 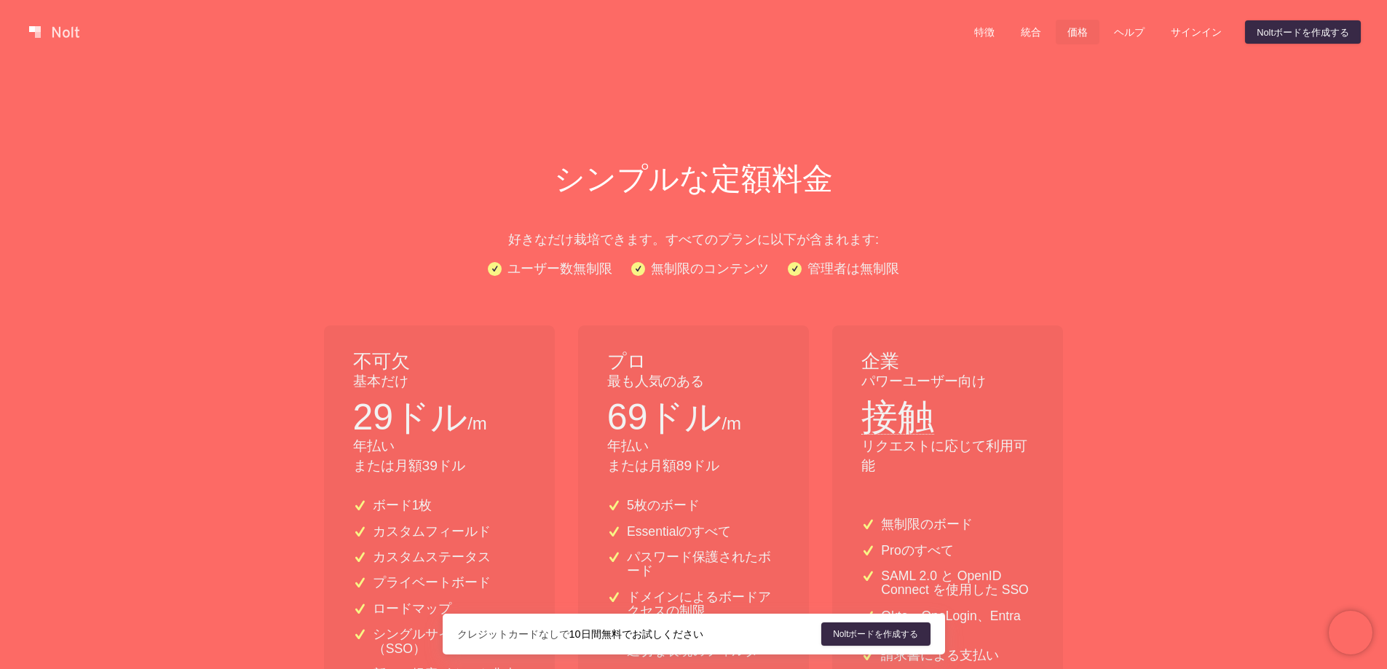 I want to click on font: 無制限のボード, so click(x=927, y=524).